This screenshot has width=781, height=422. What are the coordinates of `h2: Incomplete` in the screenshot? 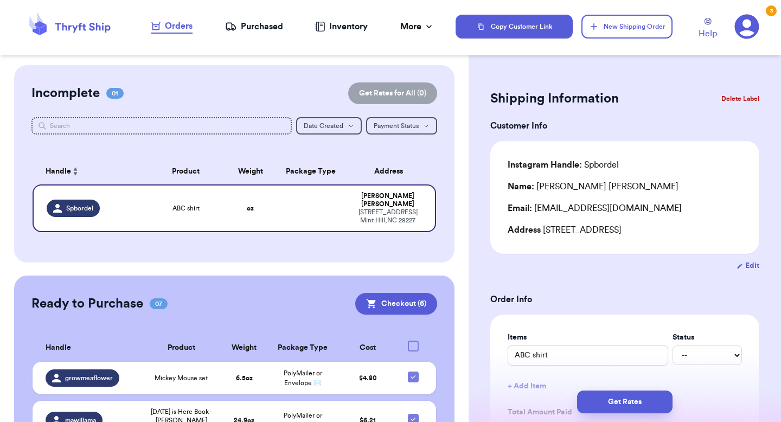 It's located at (66, 93).